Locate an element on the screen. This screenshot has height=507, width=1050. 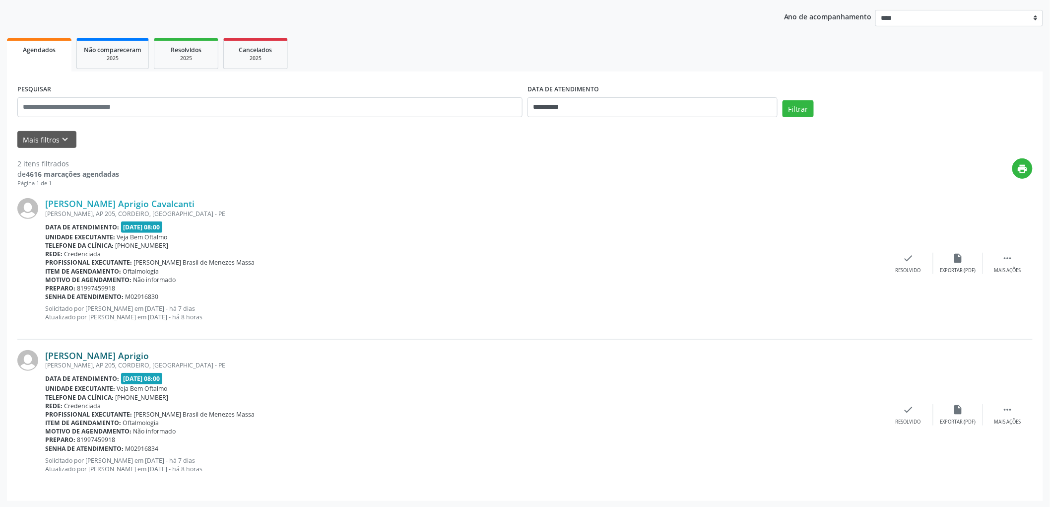
strong: 4616 marcações agendadas is located at coordinates (72, 174).